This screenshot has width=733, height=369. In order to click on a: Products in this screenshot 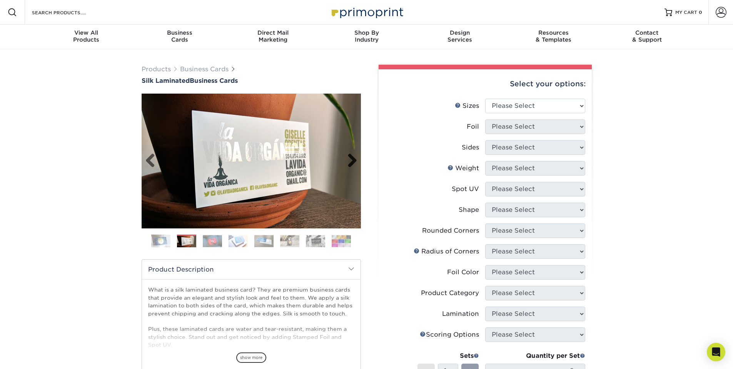, I will do `click(156, 69)`.